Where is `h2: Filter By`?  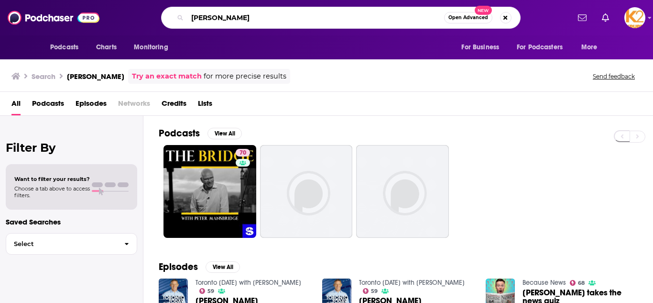
h2: Filter By is located at coordinates (71, 147).